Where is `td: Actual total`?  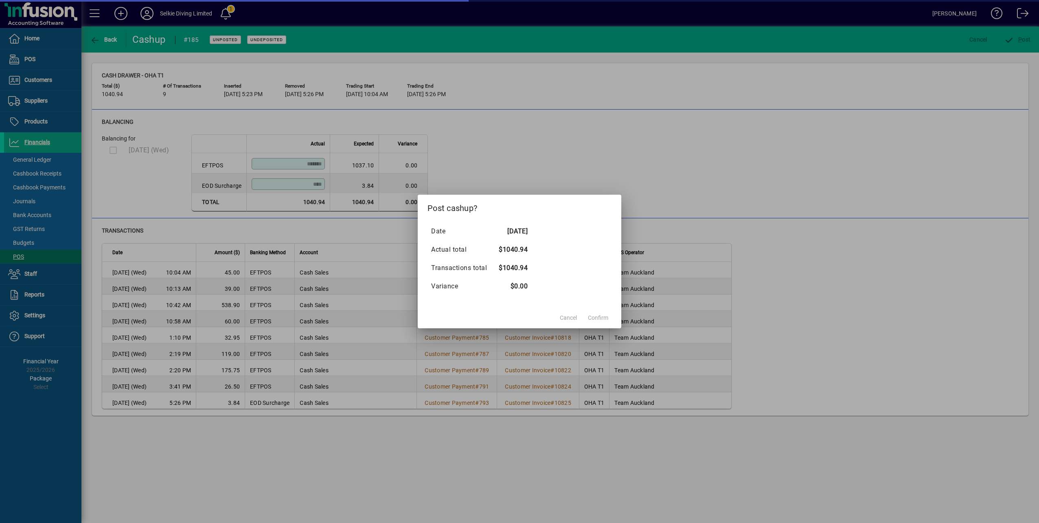
td: Actual total is located at coordinates (463, 249).